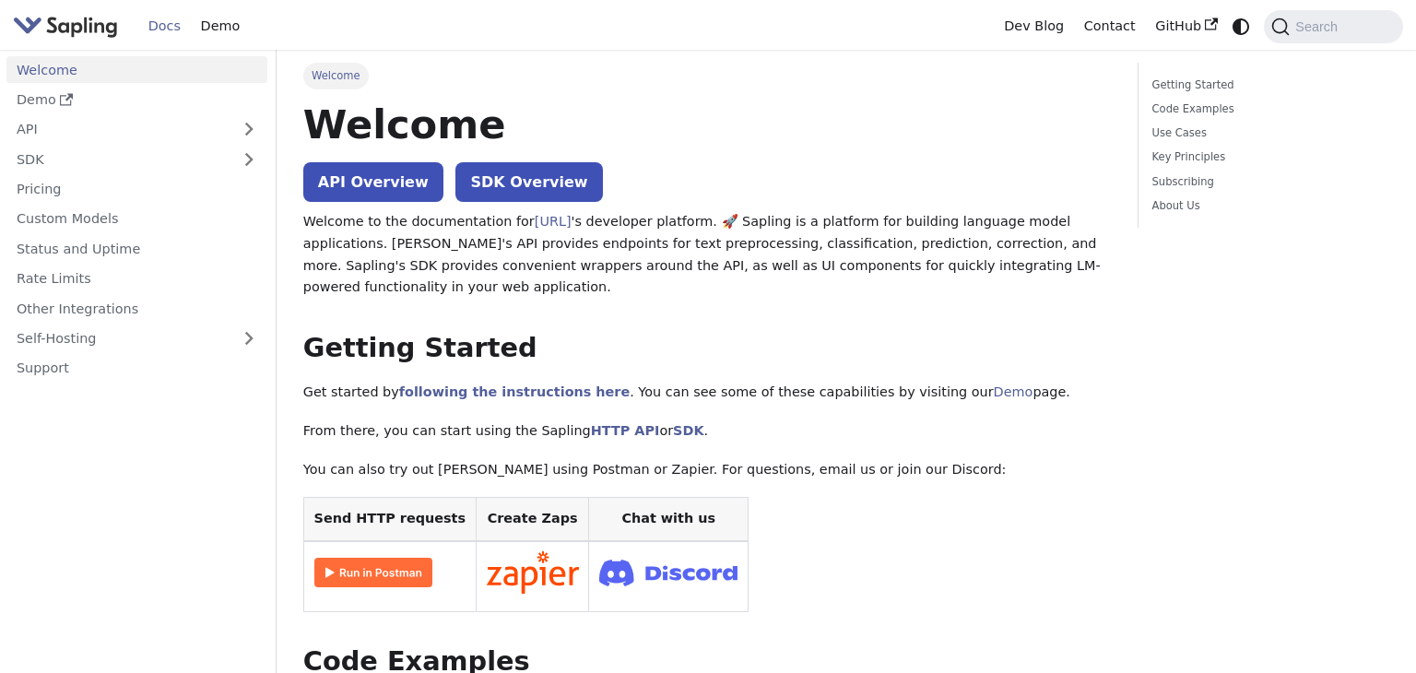  What do you see at coordinates (707, 349) in the screenshot?
I see `h2: Getting Started` at bounding box center [707, 349].